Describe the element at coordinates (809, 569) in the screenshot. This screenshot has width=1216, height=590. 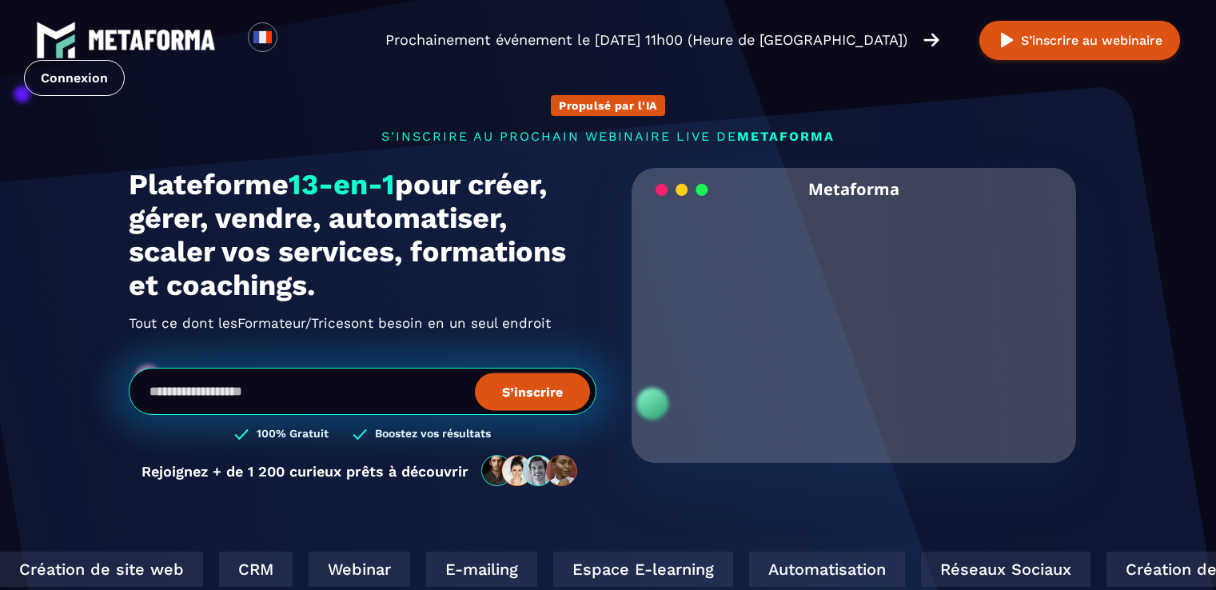
I see `div: Automatisation` at that location.